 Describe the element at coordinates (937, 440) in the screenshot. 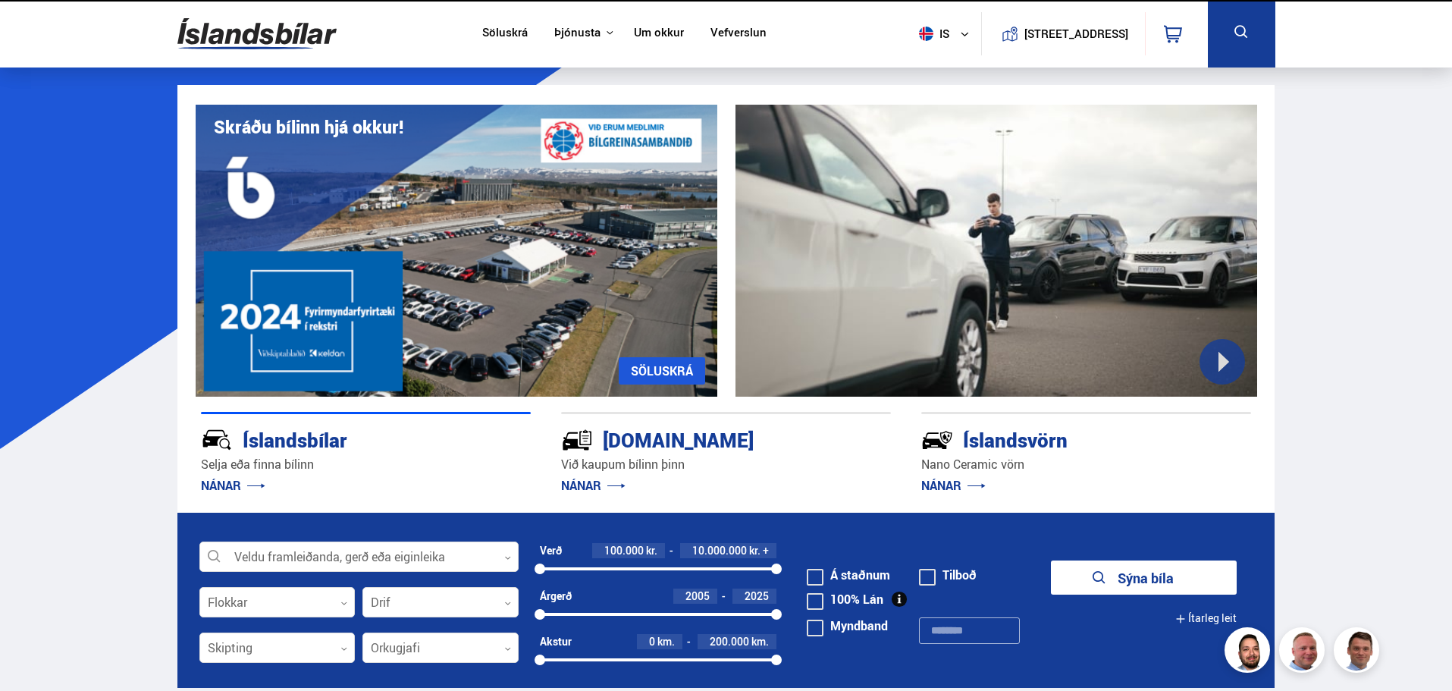

I see `img: -Svtn6bYgwAsiwNX.svg` at that location.